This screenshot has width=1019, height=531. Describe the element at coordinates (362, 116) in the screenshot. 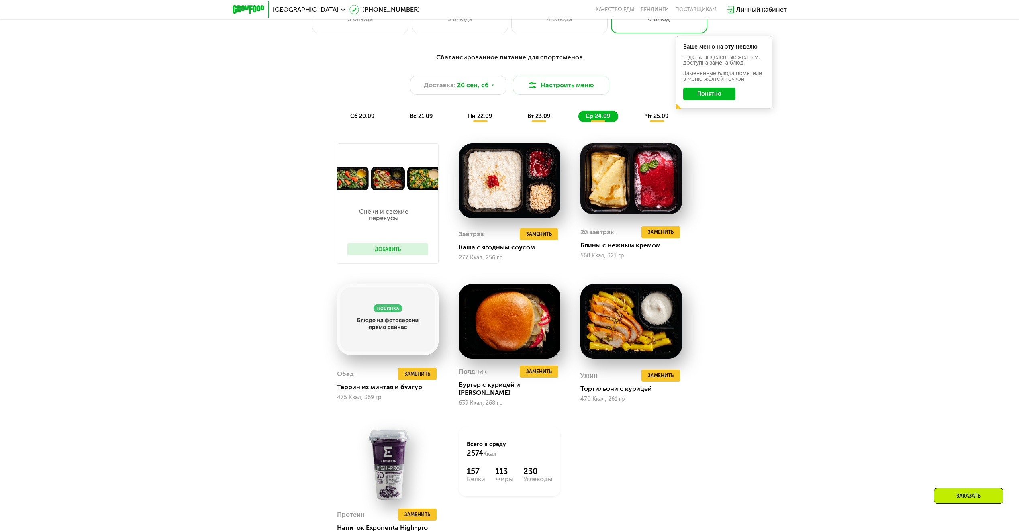

I see `span: сб 20.09` at that location.